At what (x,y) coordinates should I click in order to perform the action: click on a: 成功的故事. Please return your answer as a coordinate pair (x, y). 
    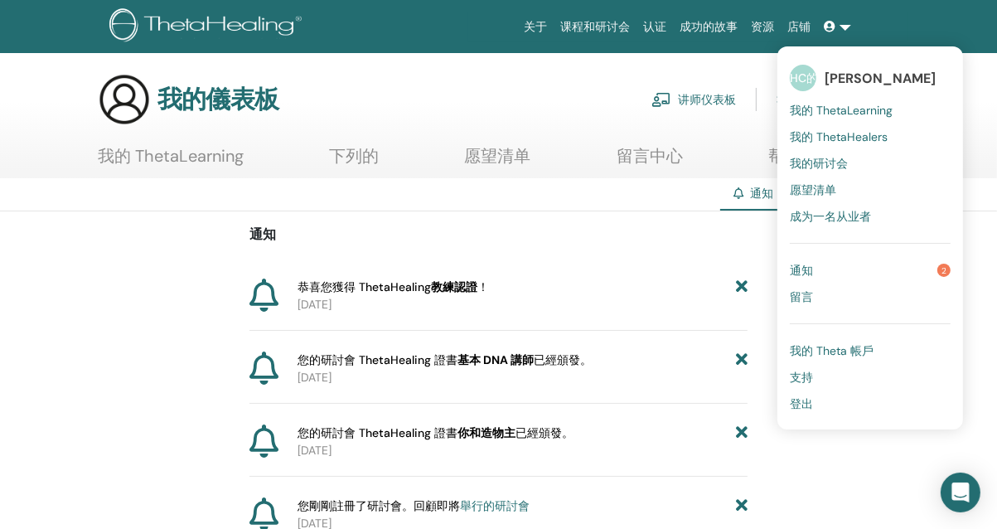
    Looking at the image, I should click on (710, 27).